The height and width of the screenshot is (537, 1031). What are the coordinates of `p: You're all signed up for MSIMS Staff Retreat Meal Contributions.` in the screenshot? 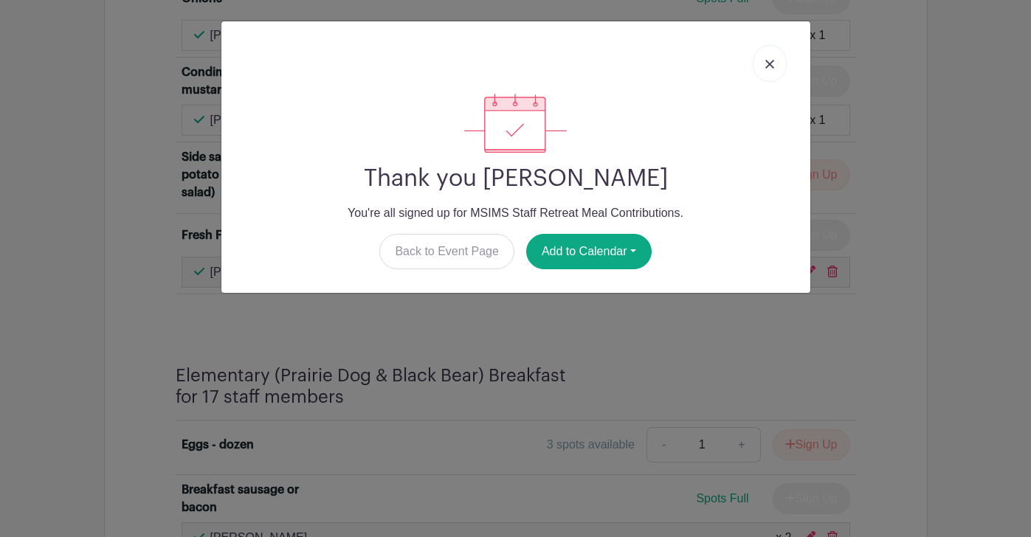 It's located at (516, 213).